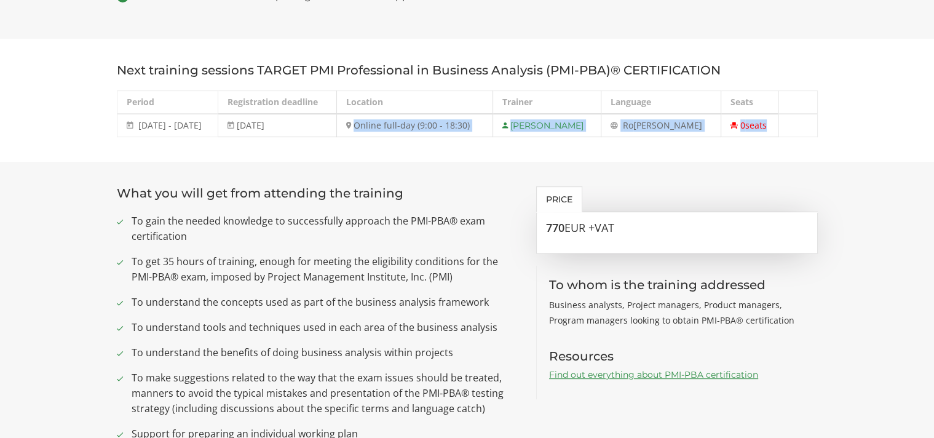 This screenshot has height=438, width=934. What do you see at coordinates (325, 302) in the screenshot?
I see `span: To understand the concepts used as part of the business analysis framework` at bounding box center [325, 302].